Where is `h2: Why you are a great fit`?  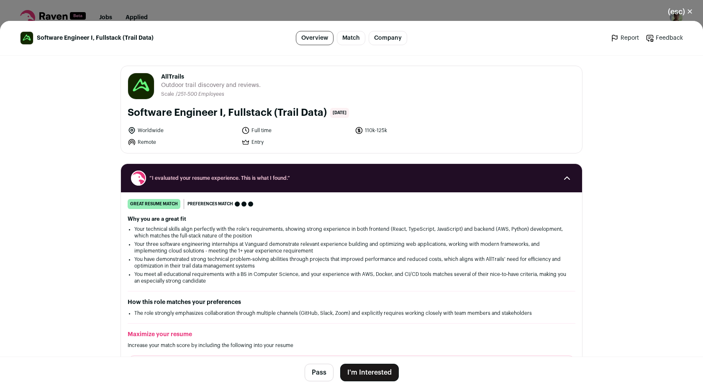 h2: Why you are a great fit is located at coordinates (352, 219).